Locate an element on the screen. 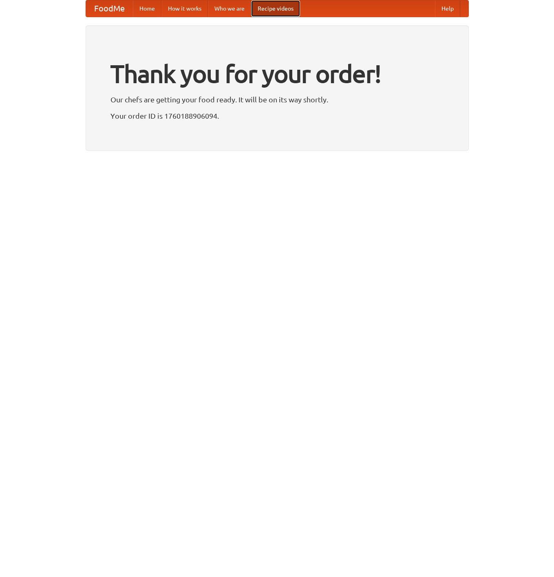 This screenshot has height=577, width=554. a: Home is located at coordinates (147, 9).